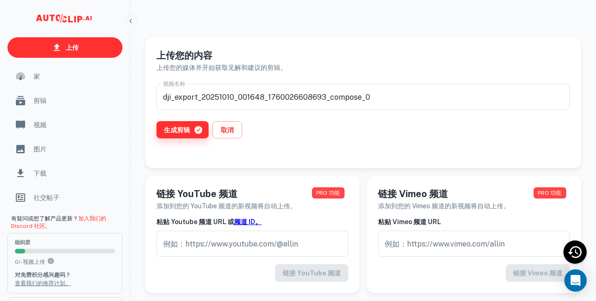  I want to click on a: 上传, so click(65, 47).